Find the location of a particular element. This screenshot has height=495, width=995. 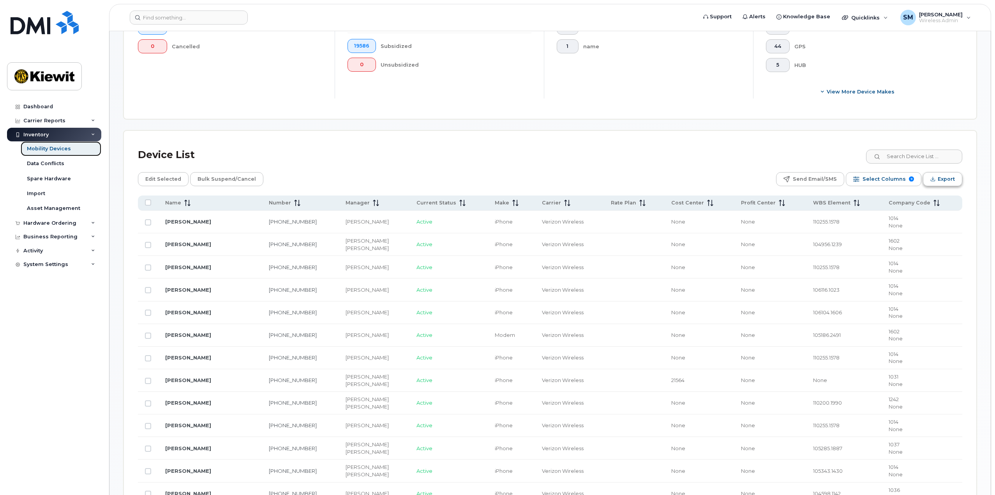

span: WBS Element is located at coordinates (832, 203).